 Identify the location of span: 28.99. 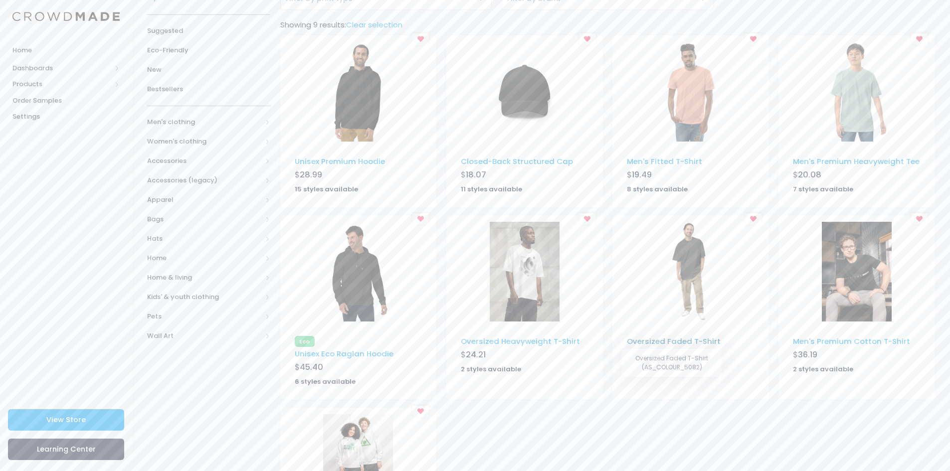
(311, 175).